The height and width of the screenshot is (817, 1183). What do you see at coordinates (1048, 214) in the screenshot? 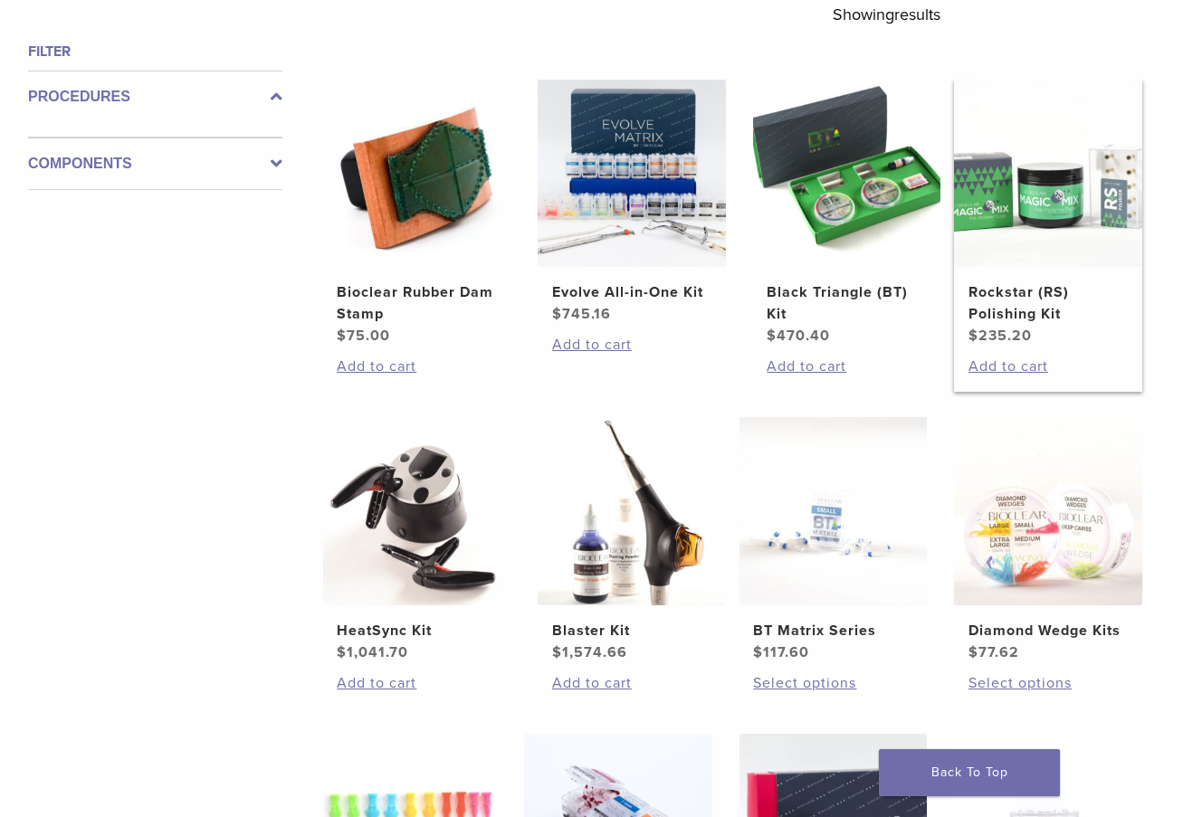
I see `a: Rockstar (RS) Polishing KitRockstar (RS) Polishing Kit $235.20` at bounding box center [1048, 214].